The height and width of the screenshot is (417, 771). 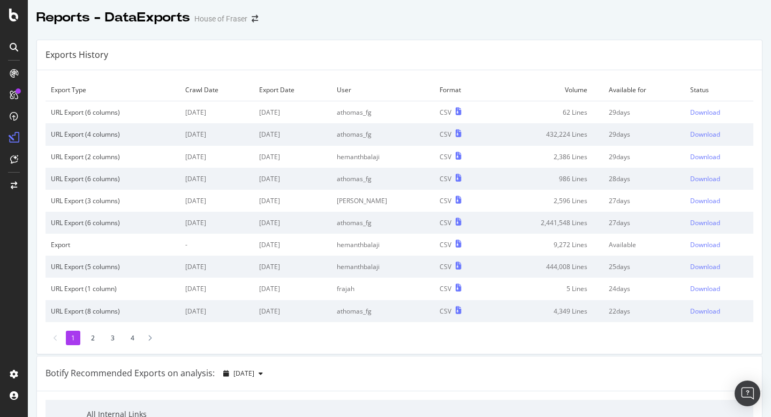 What do you see at coordinates (547, 112) in the screenshot?
I see `td: 62 Lines` at bounding box center [547, 112].